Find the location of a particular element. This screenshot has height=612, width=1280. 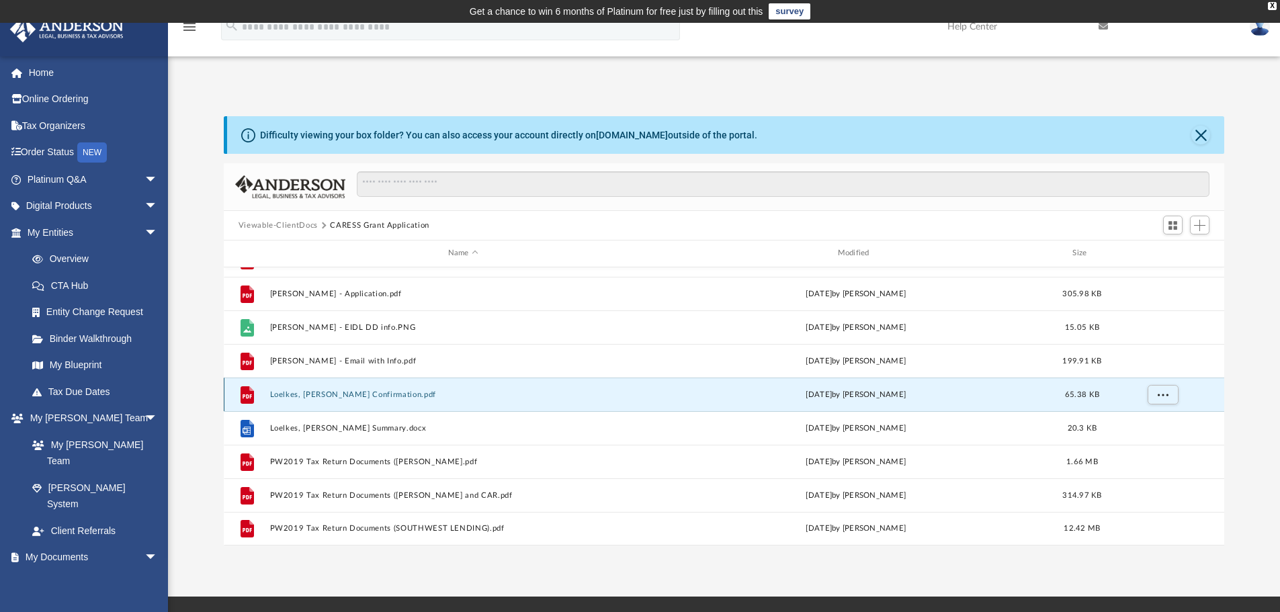

a: Overview is located at coordinates (98, 259).